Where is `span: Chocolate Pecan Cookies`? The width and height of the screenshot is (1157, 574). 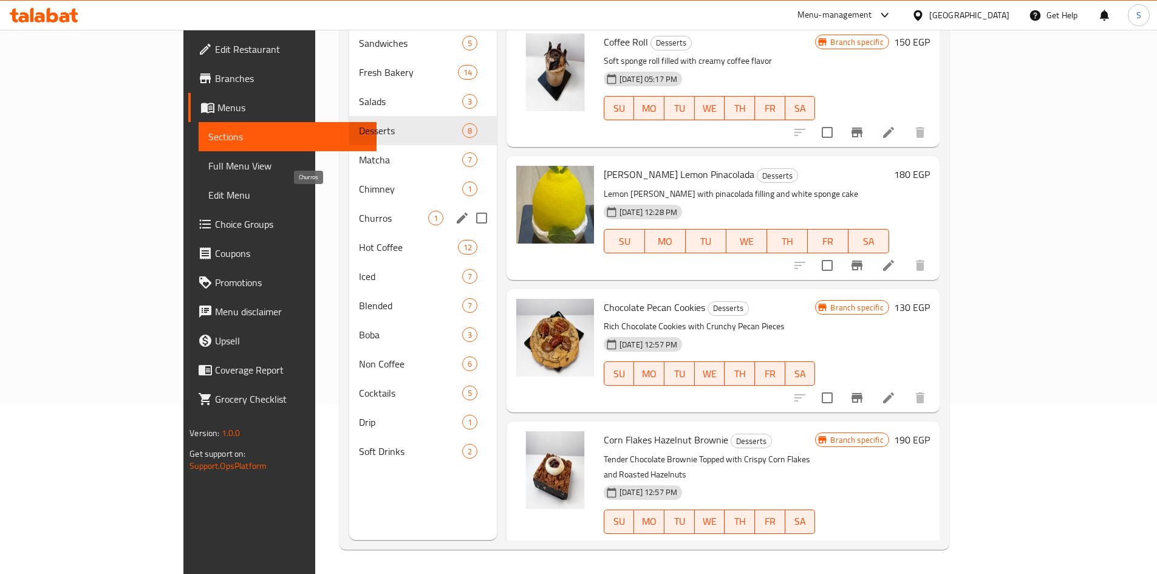 span: Chocolate Pecan Cookies is located at coordinates (654, 307).